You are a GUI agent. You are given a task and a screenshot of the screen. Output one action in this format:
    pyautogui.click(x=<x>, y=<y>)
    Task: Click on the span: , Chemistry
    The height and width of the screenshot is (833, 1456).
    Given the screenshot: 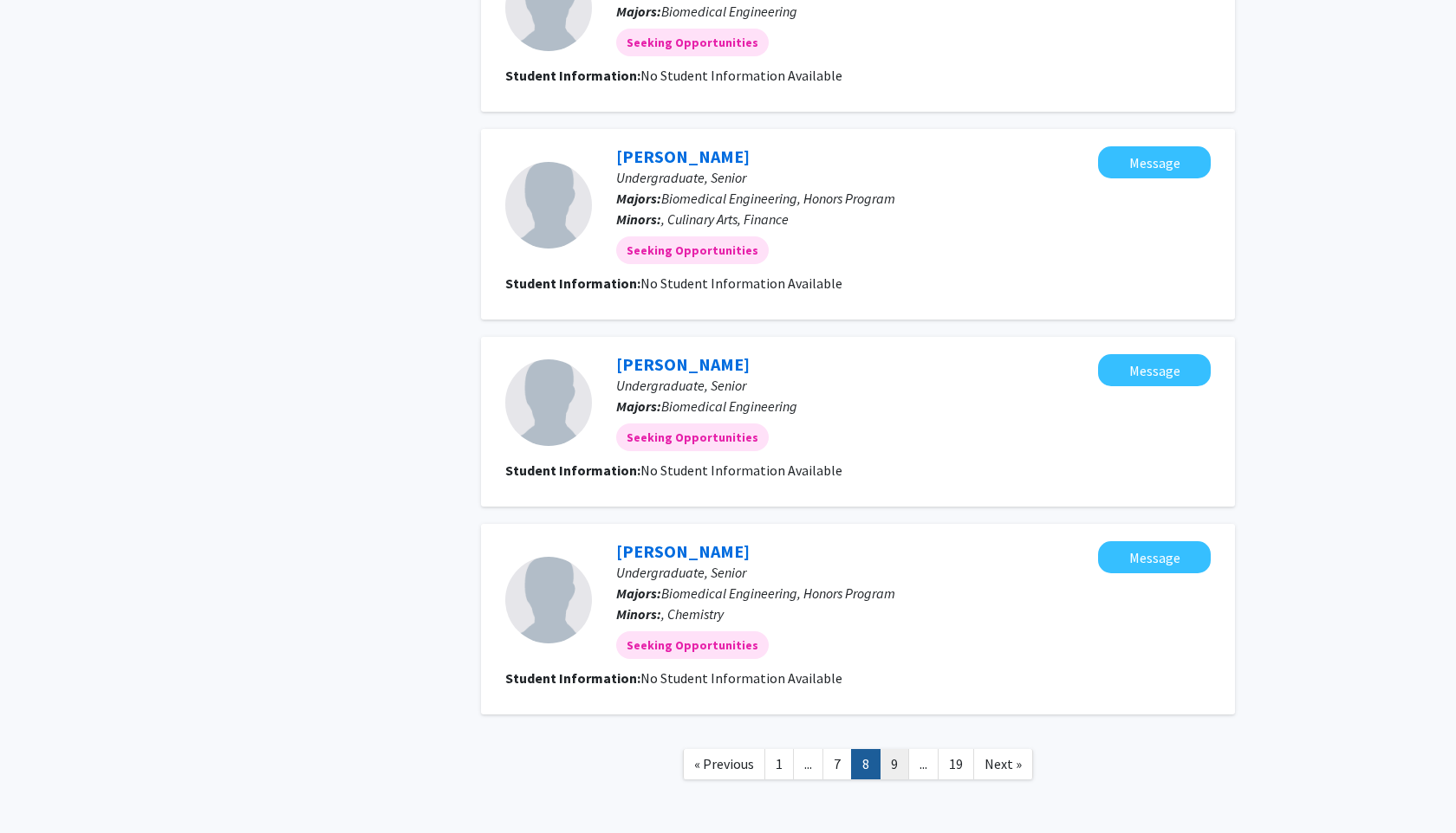 What is the action you would take?
    pyautogui.click(x=692, y=614)
    